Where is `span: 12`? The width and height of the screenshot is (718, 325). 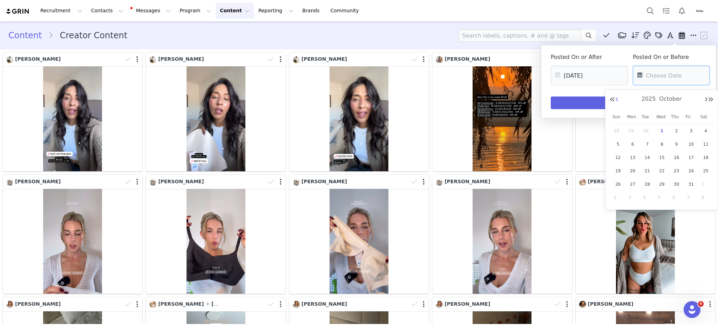 span: 12 is located at coordinates (618, 157).